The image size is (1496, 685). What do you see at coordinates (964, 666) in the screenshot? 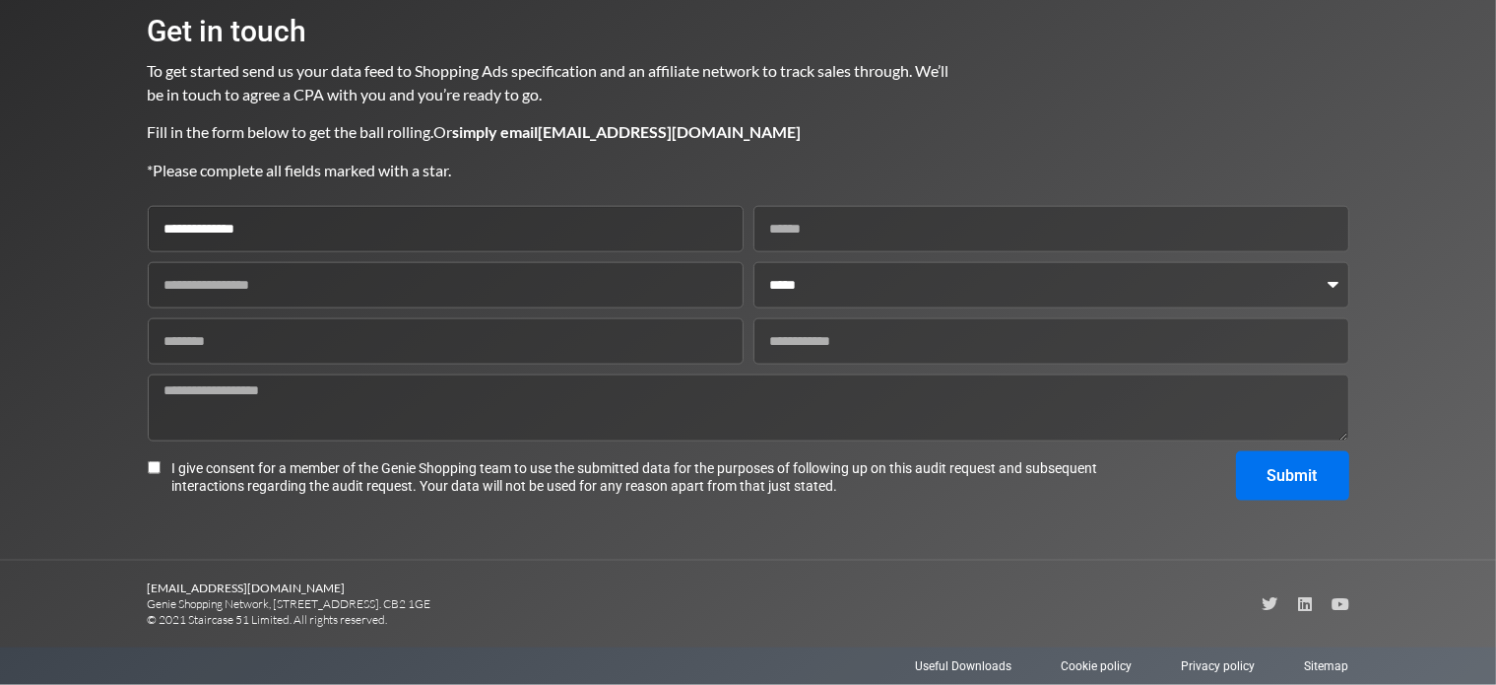
I see `span: Useful Downloads` at bounding box center [964, 666].